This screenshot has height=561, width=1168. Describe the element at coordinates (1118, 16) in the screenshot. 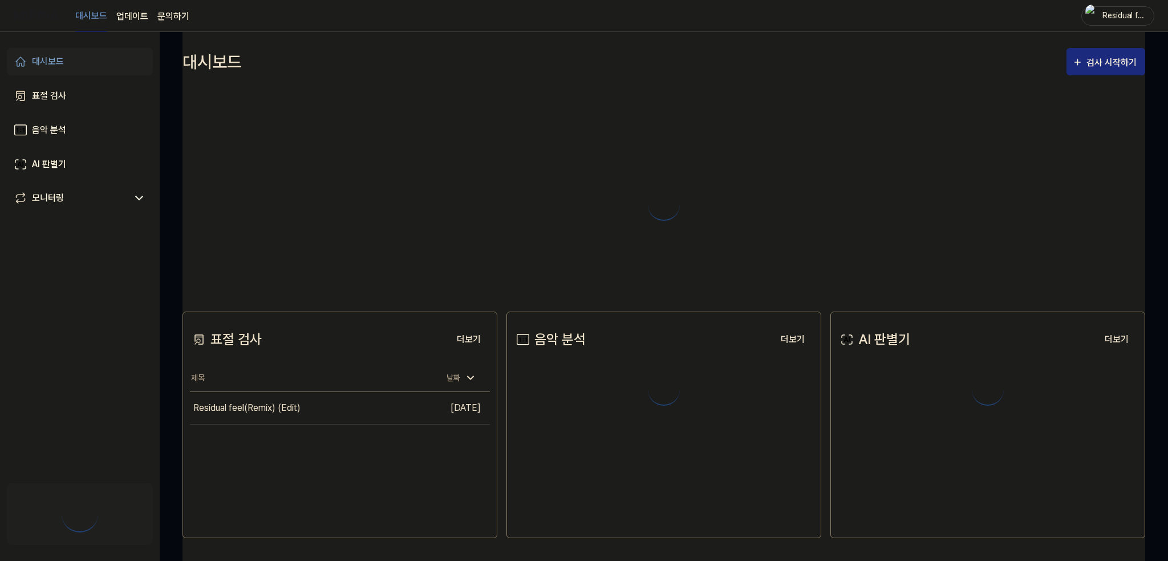

I see `button: profileResidual feel` at that location.